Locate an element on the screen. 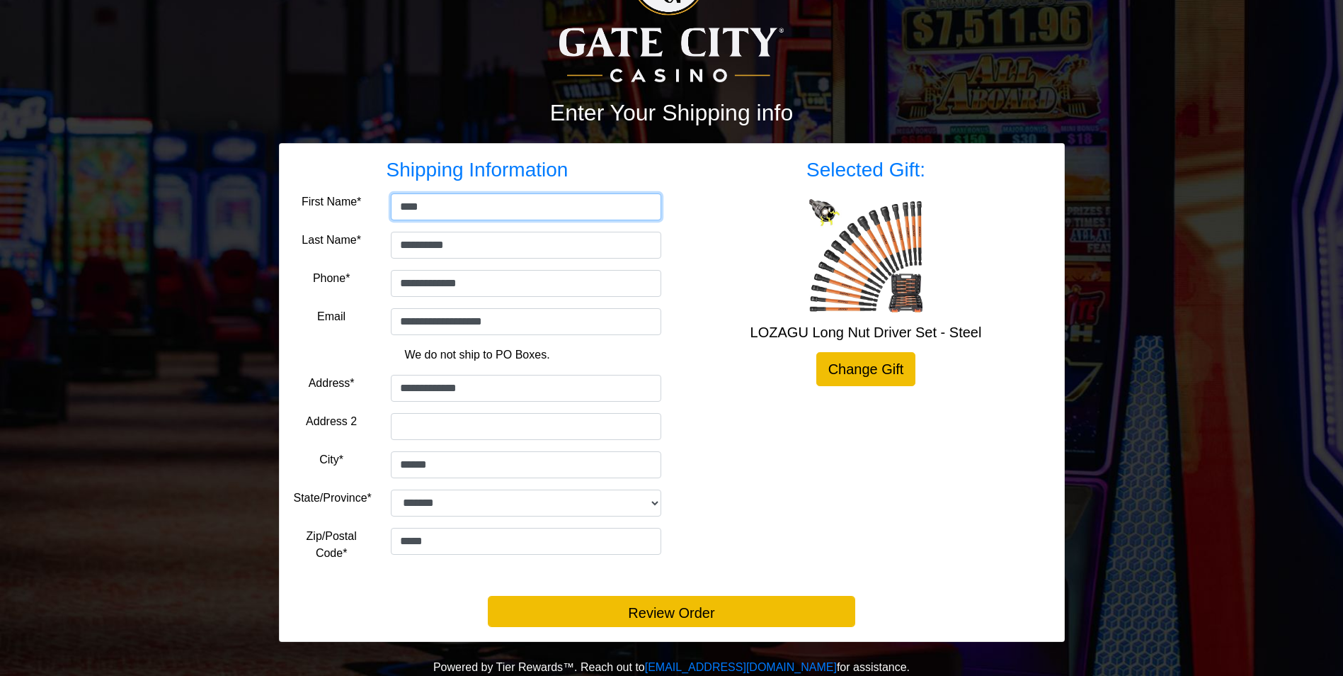  h2: Enter Your Shipping info is located at coordinates (672, 113).